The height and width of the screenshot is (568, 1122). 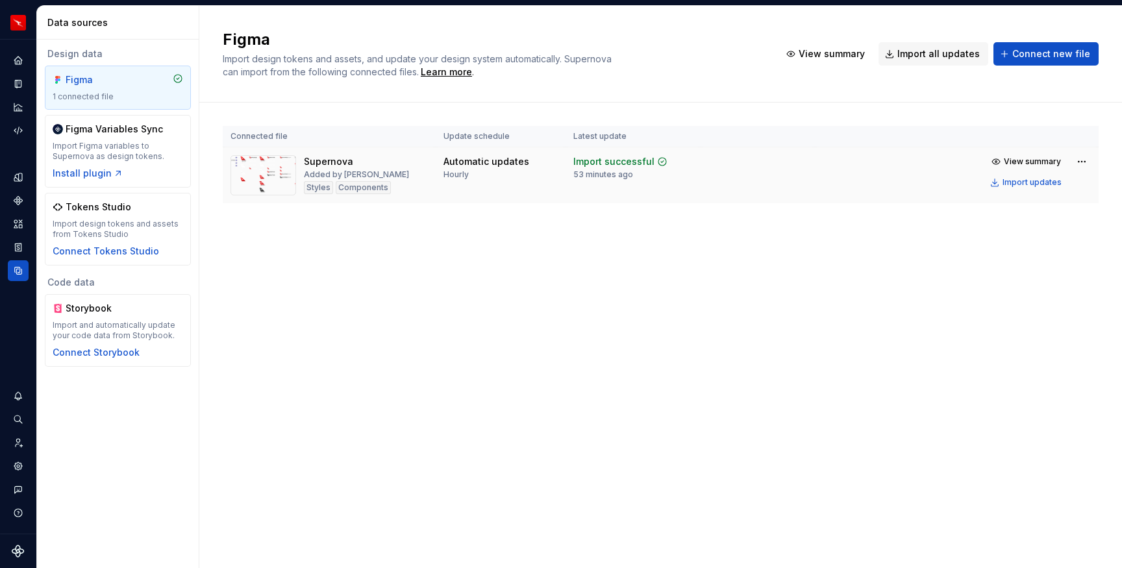 What do you see at coordinates (18, 224) in the screenshot?
I see `a: Assets` at bounding box center [18, 224].